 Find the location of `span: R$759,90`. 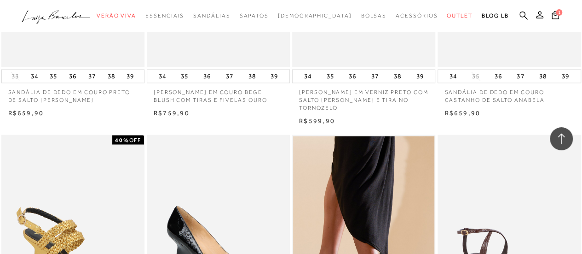

span: R$759,90 is located at coordinates (172, 113).